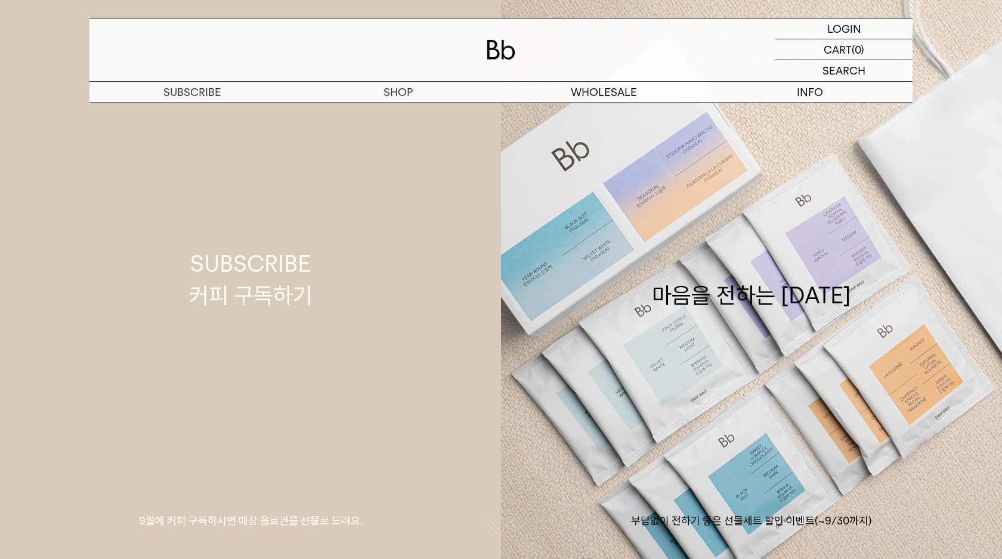 Image resolution: width=1002 pixels, height=559 pixels. Describe the element at coordinates (603, 92) in the screenshot. I see `p: WHOLESALE` at that location.